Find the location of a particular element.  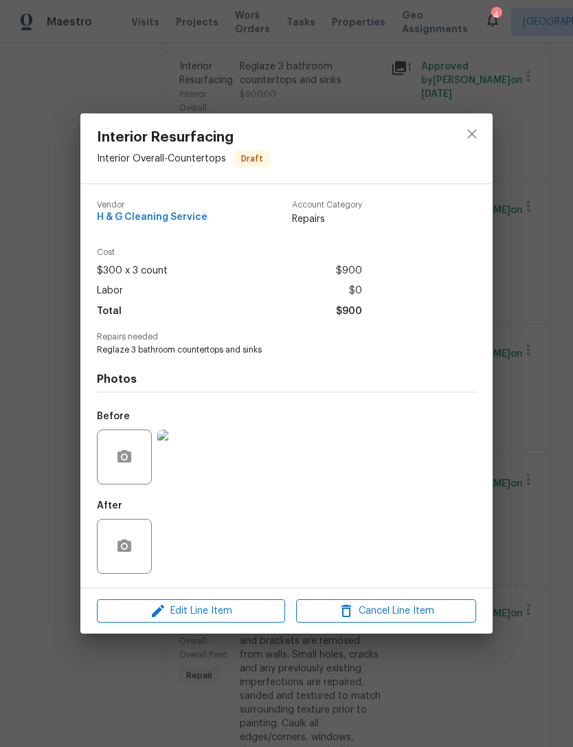

span: Vendor is located at coordinates (152, 205).